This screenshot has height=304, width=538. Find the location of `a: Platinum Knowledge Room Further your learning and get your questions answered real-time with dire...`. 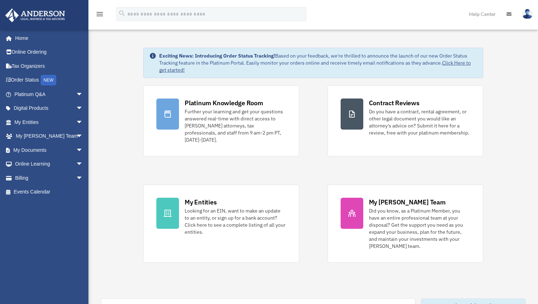

a: Platinum Knowledge Room Further your learning and get your questions answered real-time with dire... is located at coordinates (221, 121).